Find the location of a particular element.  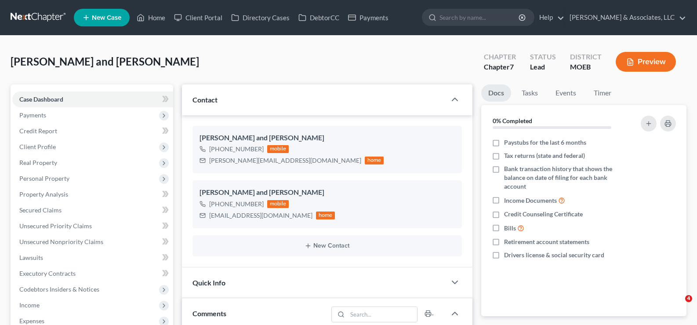

a: Lawsuits is located at coordinates (93, 258).